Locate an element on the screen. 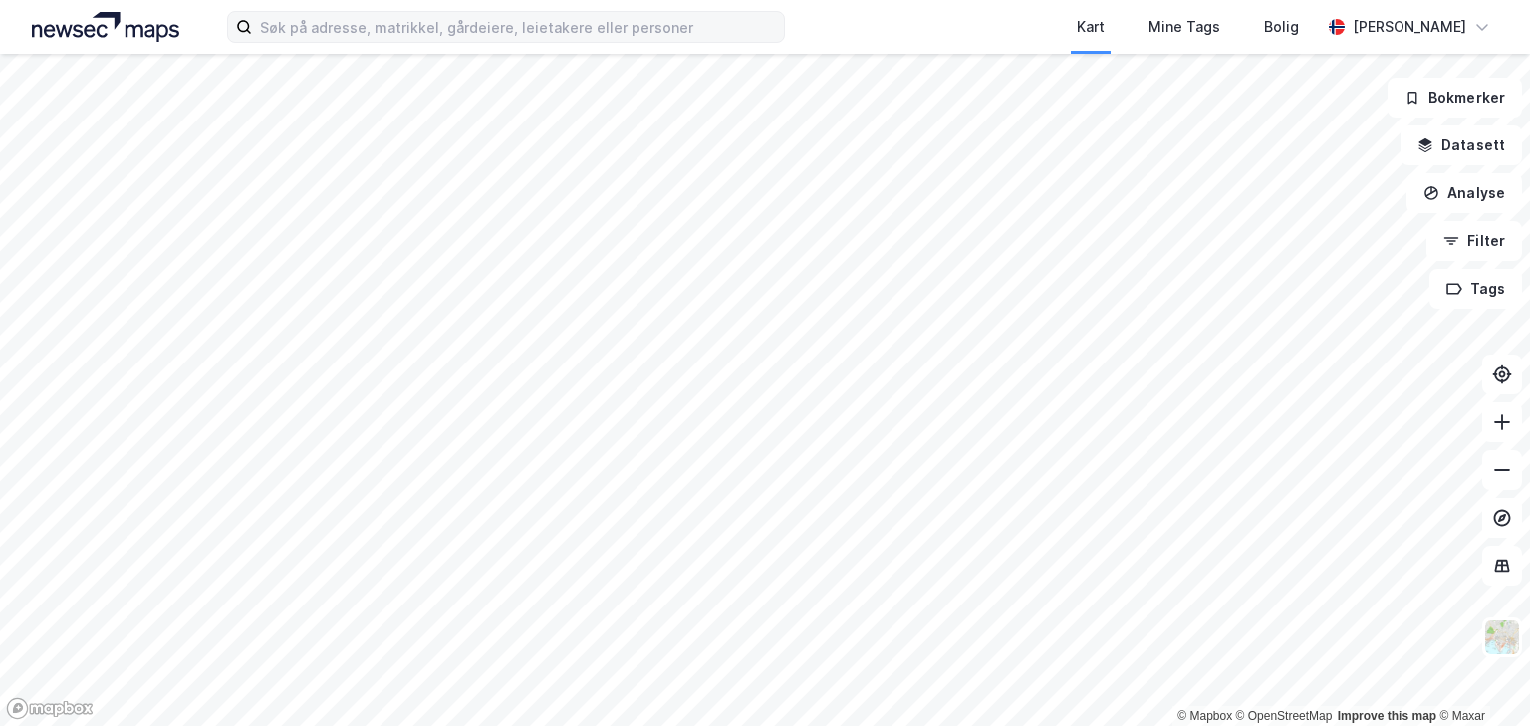 The width and height of the screenshot is (1530, 726). div: Bolig is located at coordinates (1281, 27).